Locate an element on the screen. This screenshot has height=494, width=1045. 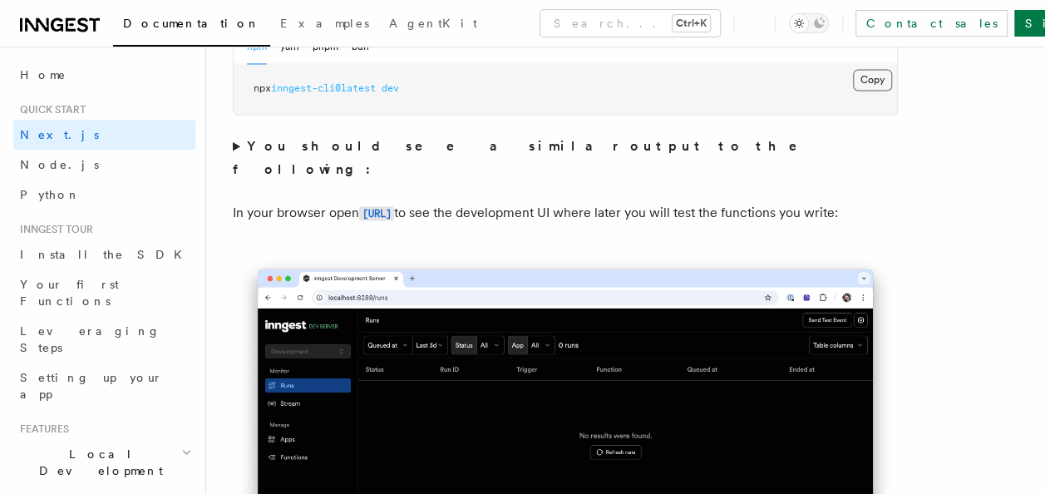
span: Features is located at coordinates (41, 429).